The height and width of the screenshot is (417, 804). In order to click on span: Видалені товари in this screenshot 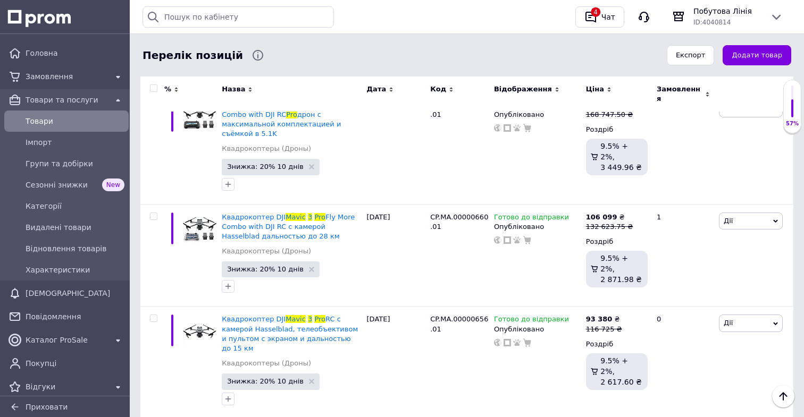, I will do `click(75, 227)`.